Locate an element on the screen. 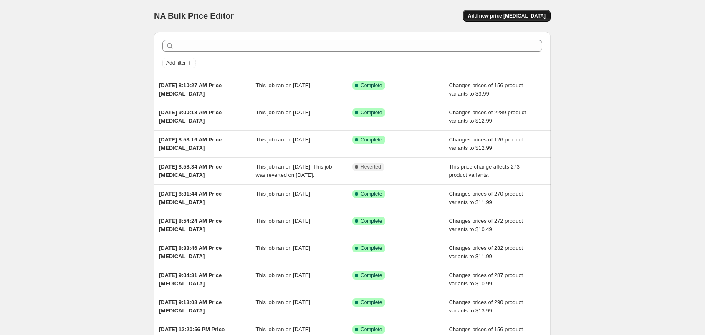  span: Add filter is located at coordinates (176, 63).